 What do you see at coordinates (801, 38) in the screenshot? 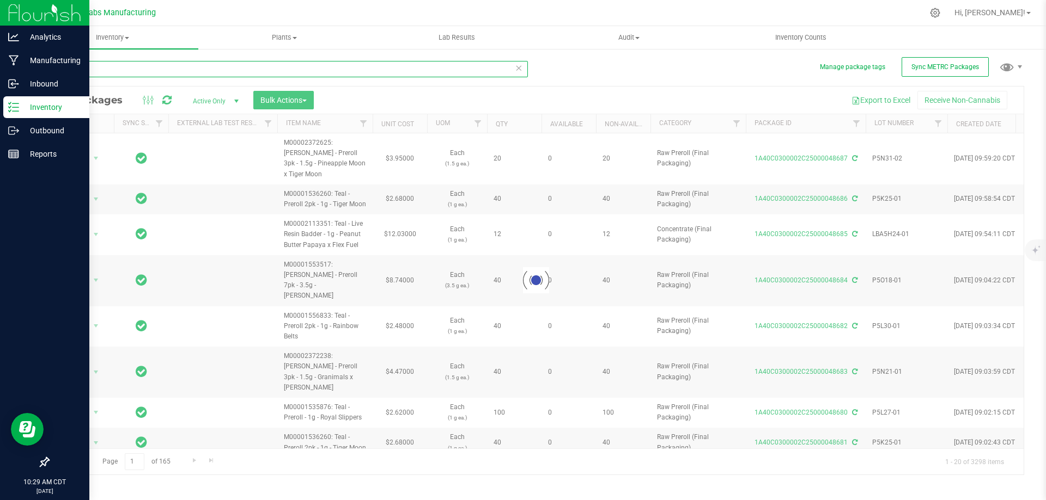
I see `a: Inventory Counts` at bounding box center [801, 38].